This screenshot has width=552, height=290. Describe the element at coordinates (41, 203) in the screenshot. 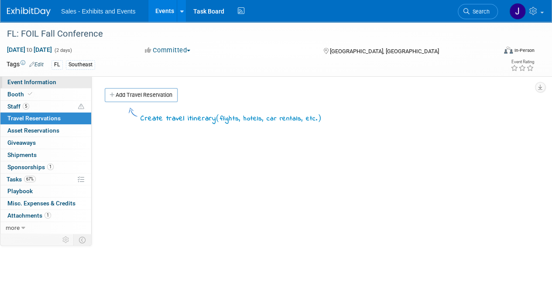

I see `span: Misc. Expenses & Credits` at that location.